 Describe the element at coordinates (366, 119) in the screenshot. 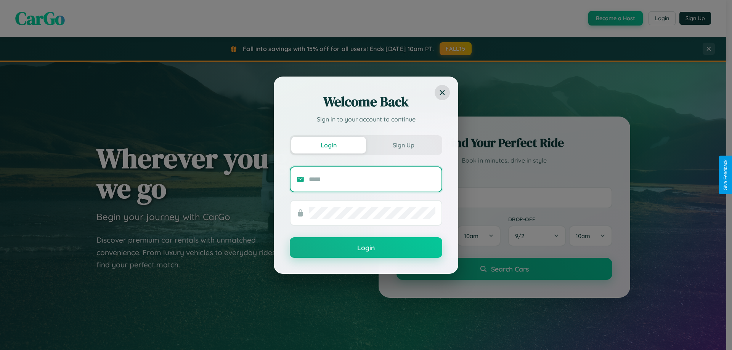

I see `p: Sign in to your account to continue` at that location.